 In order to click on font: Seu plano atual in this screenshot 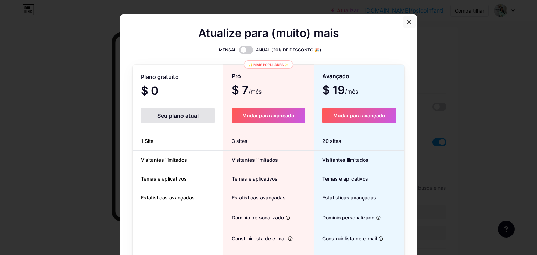, I will do `click(178, 116)`.